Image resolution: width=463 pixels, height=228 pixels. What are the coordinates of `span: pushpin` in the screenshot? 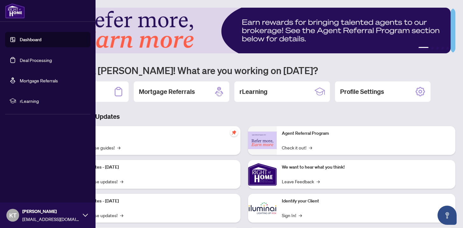 It's located at (234, 132).